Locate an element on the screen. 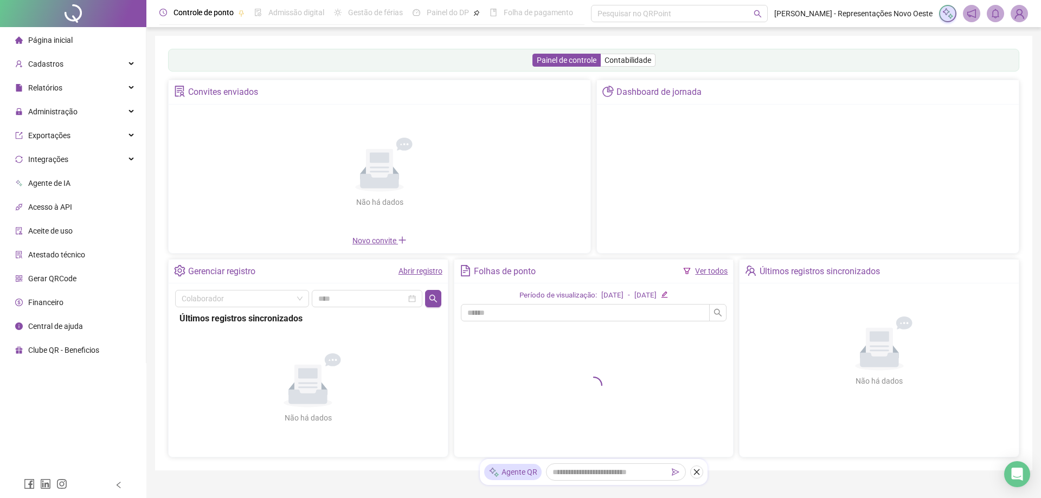 The height and width of the screenshot is (498, 1041). span: dashboard is located at coordinates (416, 12).